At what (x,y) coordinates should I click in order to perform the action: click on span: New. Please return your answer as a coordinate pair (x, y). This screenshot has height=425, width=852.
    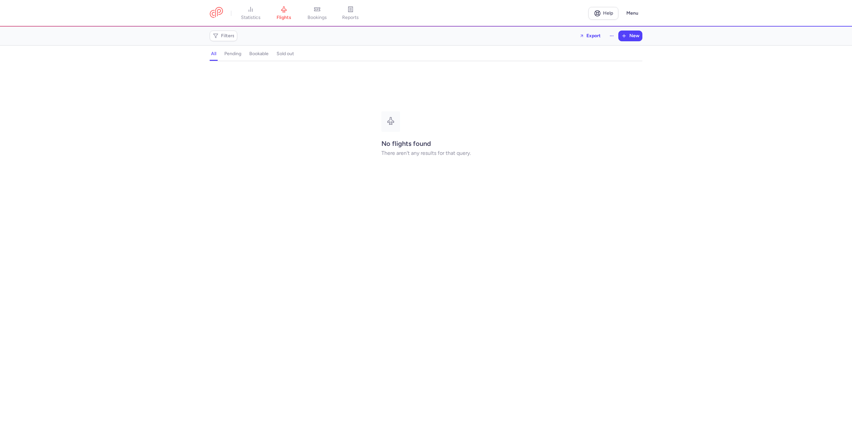
    Looking at the image, I should click on (634, 36).